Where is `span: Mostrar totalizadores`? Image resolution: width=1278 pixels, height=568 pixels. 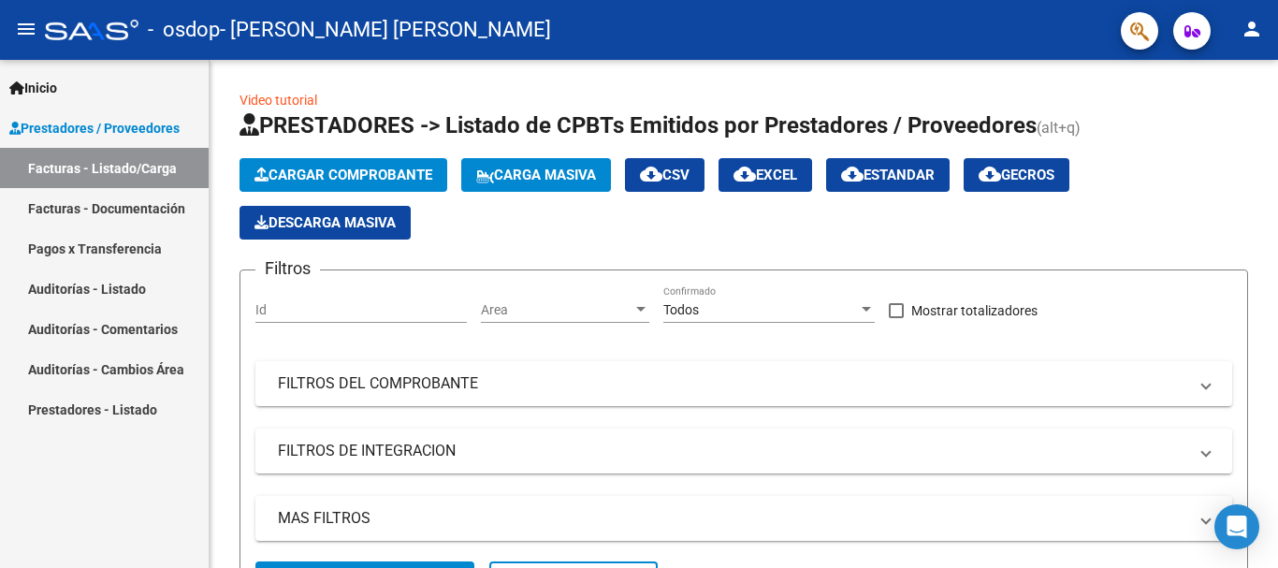
span: Mostrar totalizadores is located at coordinates (974, 311).